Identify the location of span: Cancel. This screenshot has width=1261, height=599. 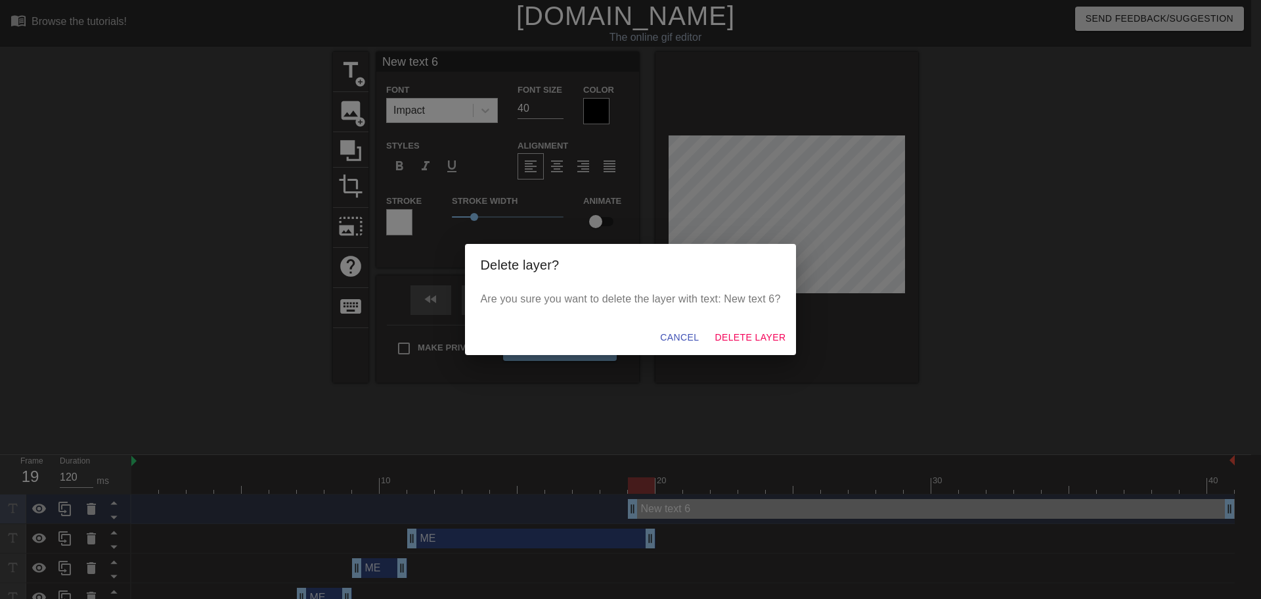
(679, 337).